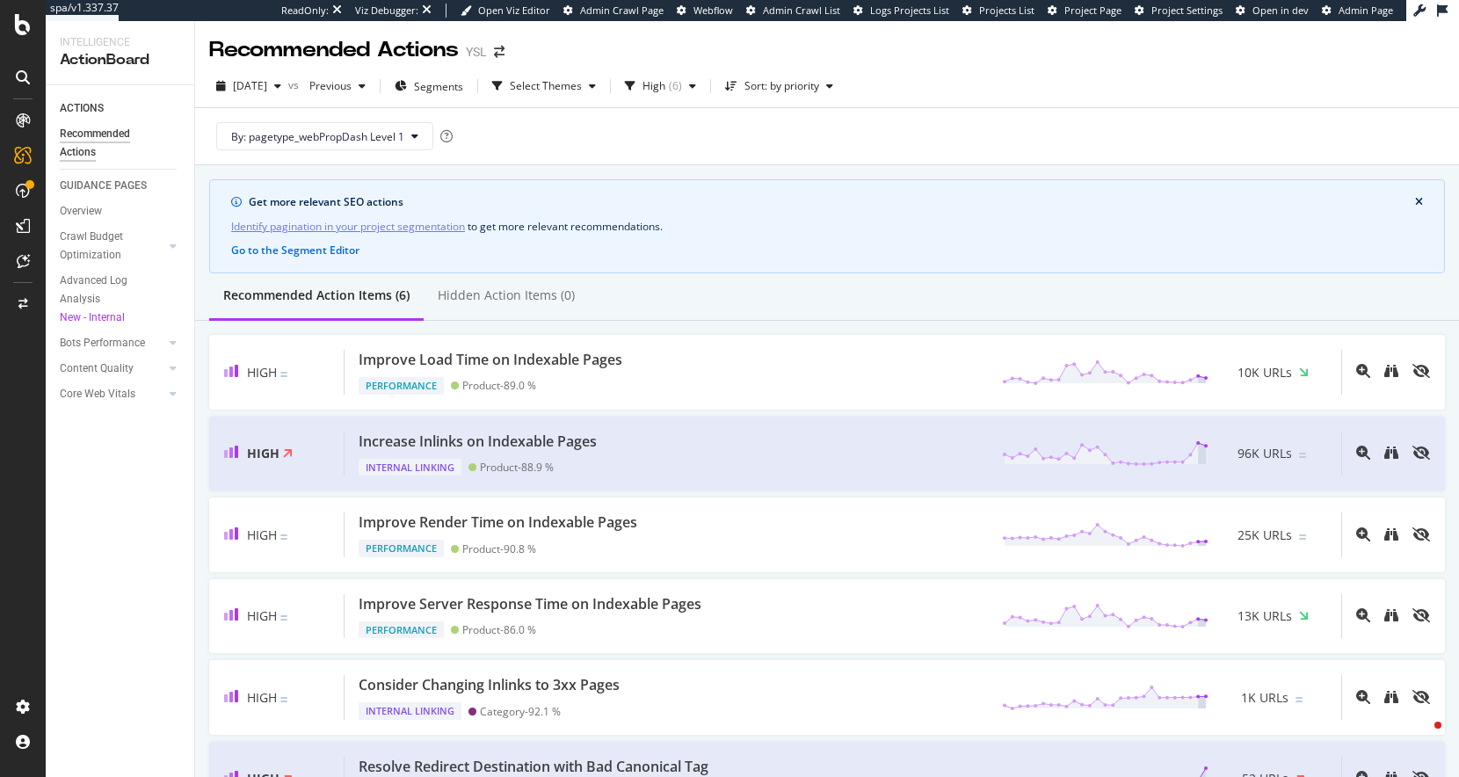  What do you see at coordinates (499, 52) in the screenshot?
I see `div: arrow-right-arrow-left` at bounding box center [499, 52].